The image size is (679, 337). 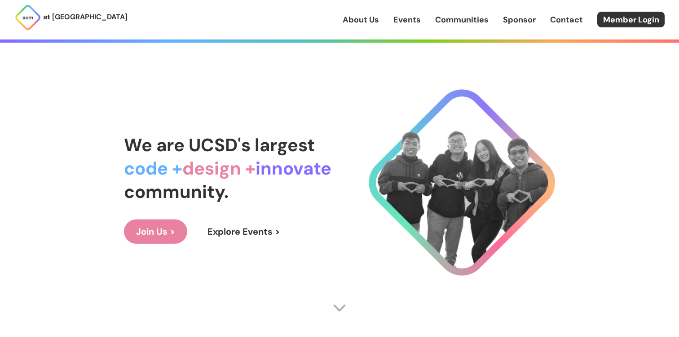 What do you see at coordinates (361, 20) in the screenshot?
I see `a: About Us` at bounding box center [361, 20].